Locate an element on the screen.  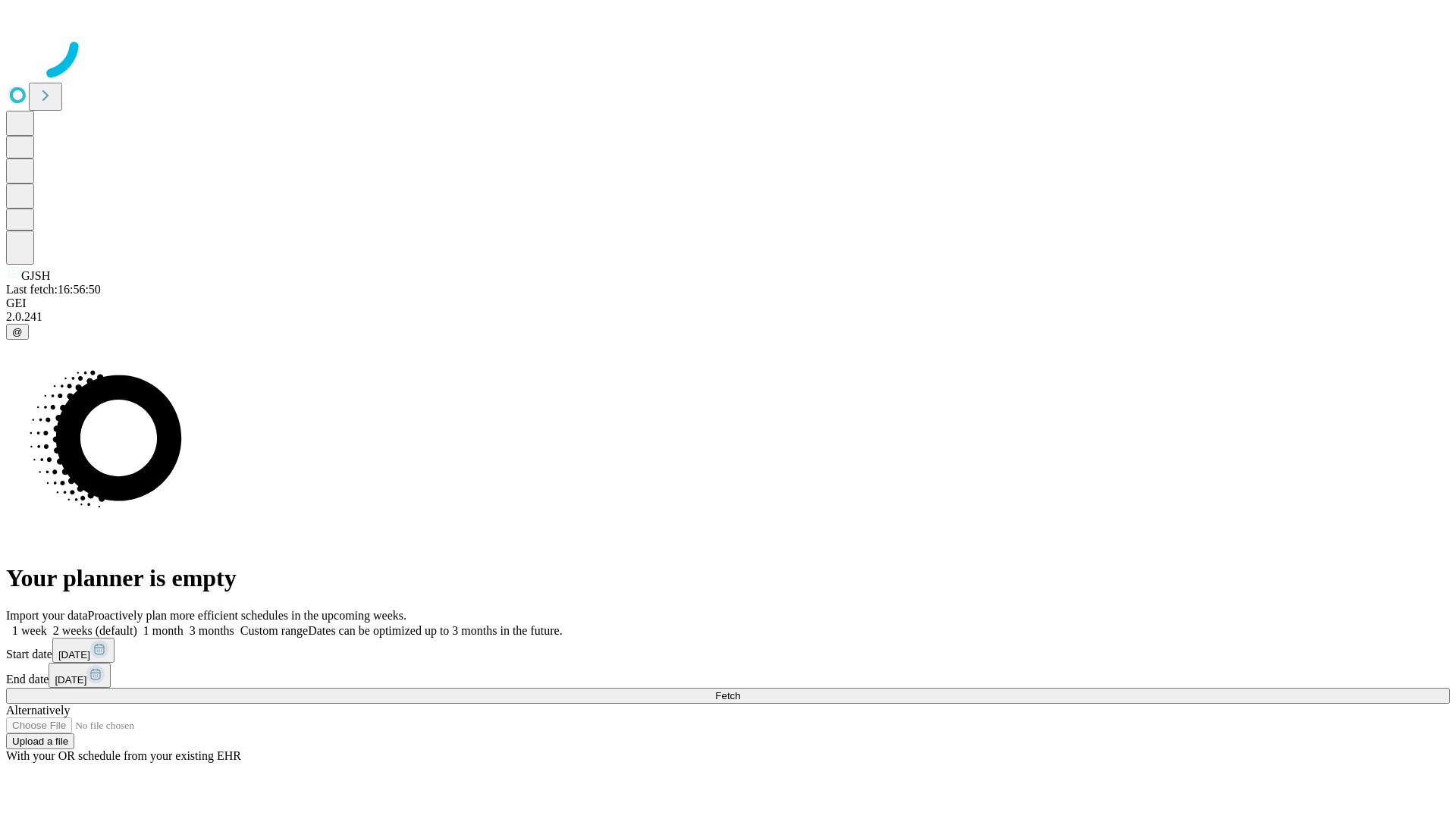
h1: Your planner is empty is located at coordinates (728, 578).